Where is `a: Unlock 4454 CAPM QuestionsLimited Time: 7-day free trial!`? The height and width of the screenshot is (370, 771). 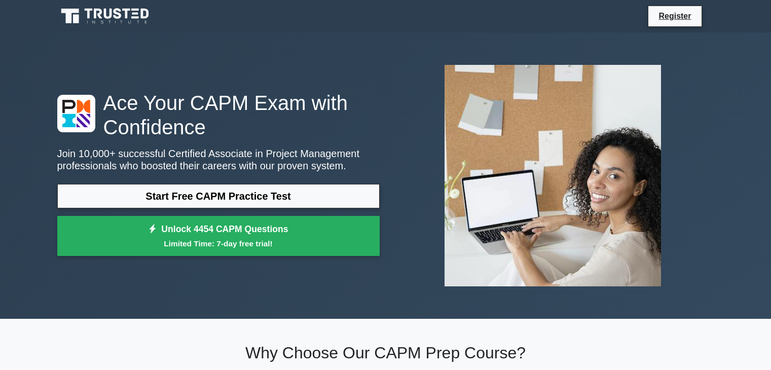 a: Unlock 4454 CAPM QuestionsLimited Time: 7-day free trial! is located at coordinates (218, 236).